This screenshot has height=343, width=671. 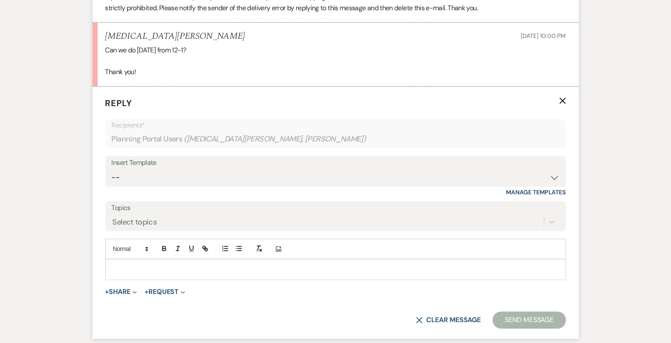 What do you see at coordinates (336, 72) in the screenshot?
I see `p: Thank you!` at bounding box center [336, 72].